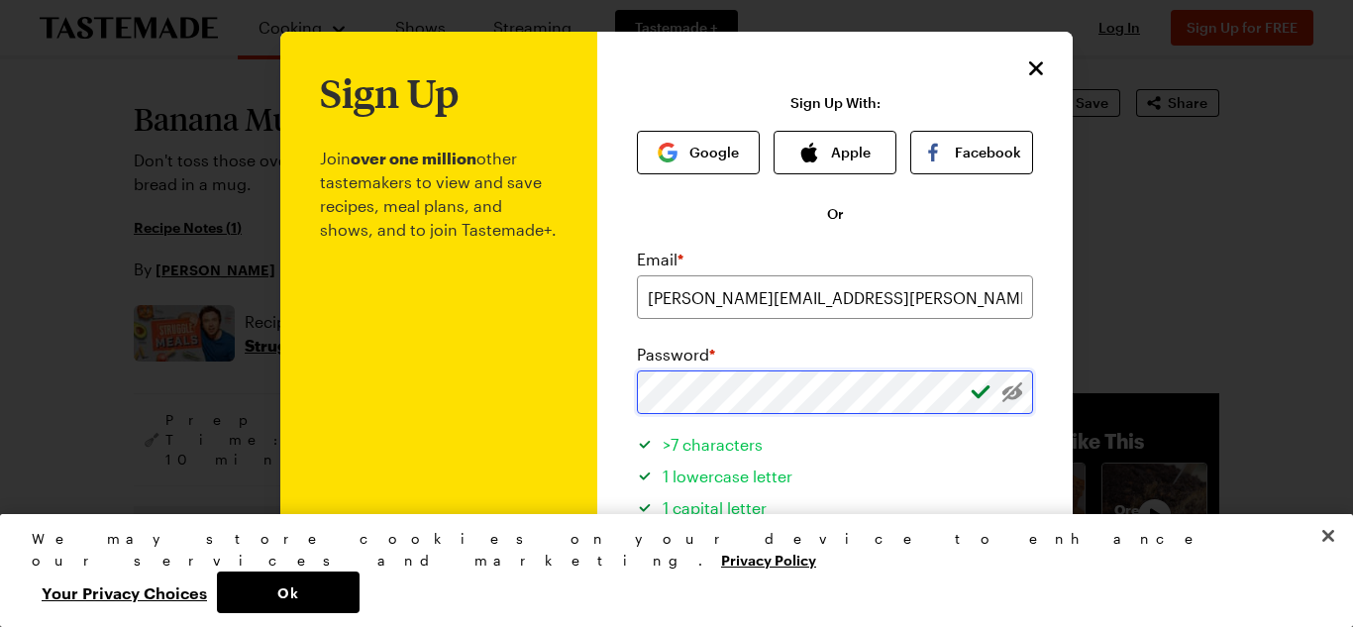 The width and height of the screenshot is (1353, 627). I want to click on div: Privacy, so click(668, 571).